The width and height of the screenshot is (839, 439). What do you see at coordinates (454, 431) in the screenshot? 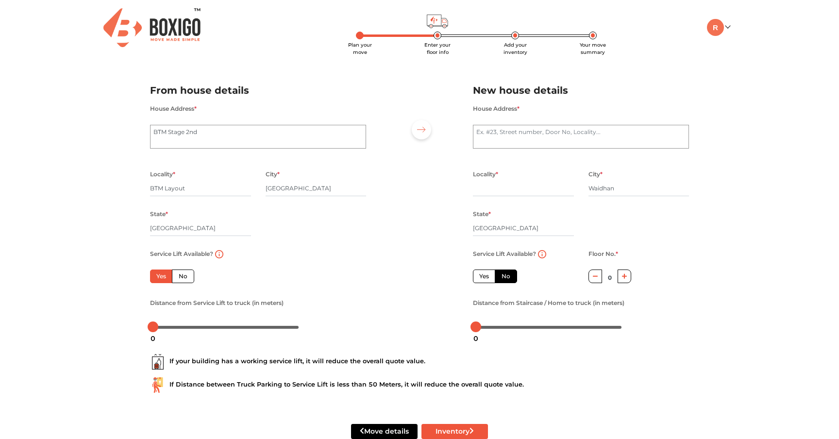
I see `button: Inventory` at bounding box center [454, 431].